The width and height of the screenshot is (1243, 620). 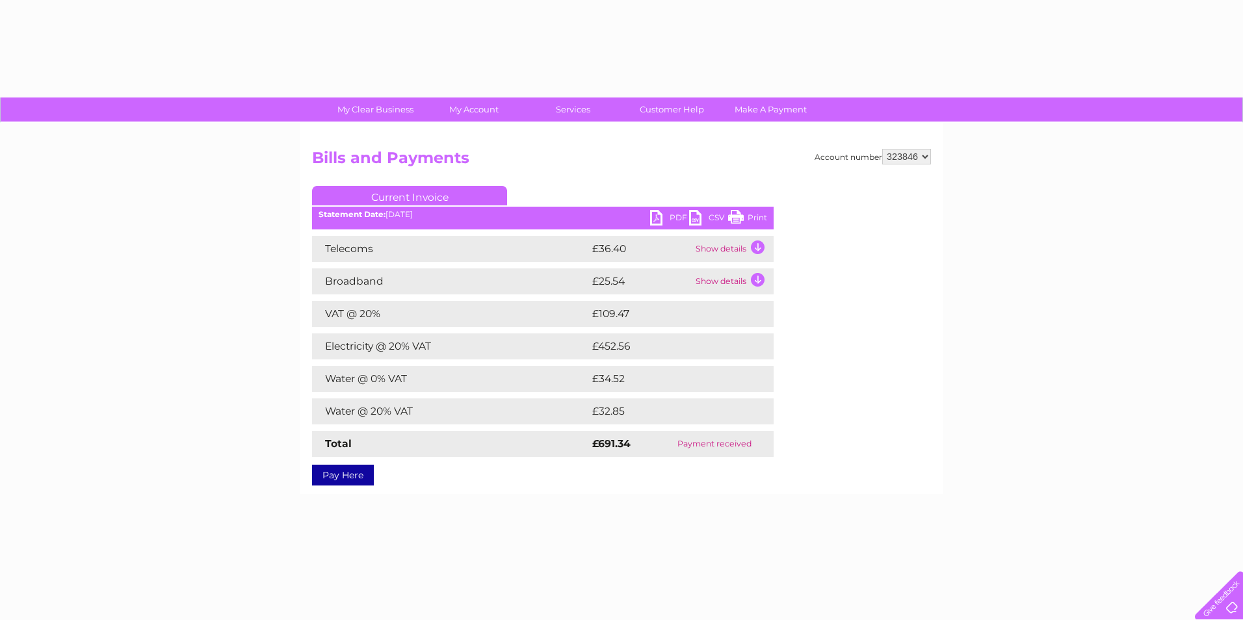 What do you see at coordinates (621, 161) in the screenshot?
I see `h2: Bills and Payments` at bounding box center [621, 161].